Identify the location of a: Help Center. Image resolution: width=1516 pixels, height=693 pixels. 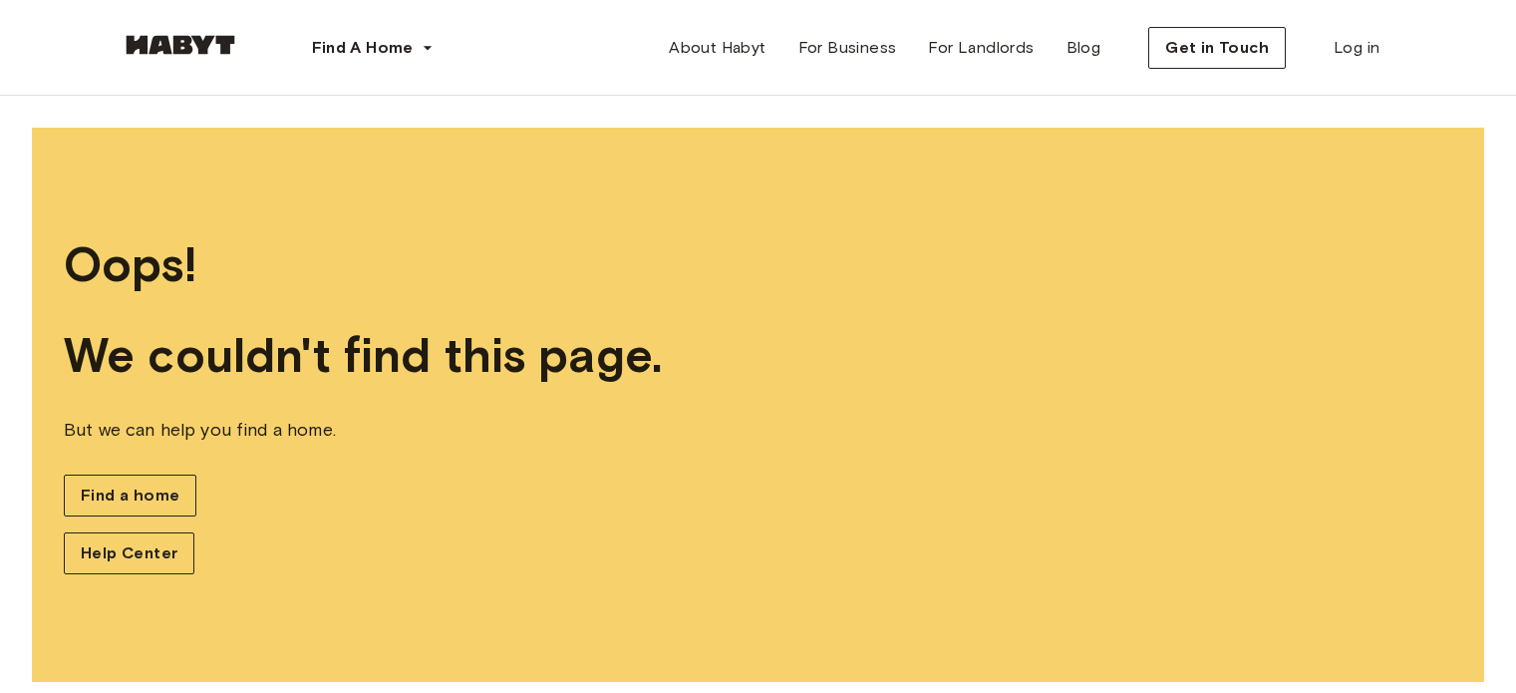
(129, 553).